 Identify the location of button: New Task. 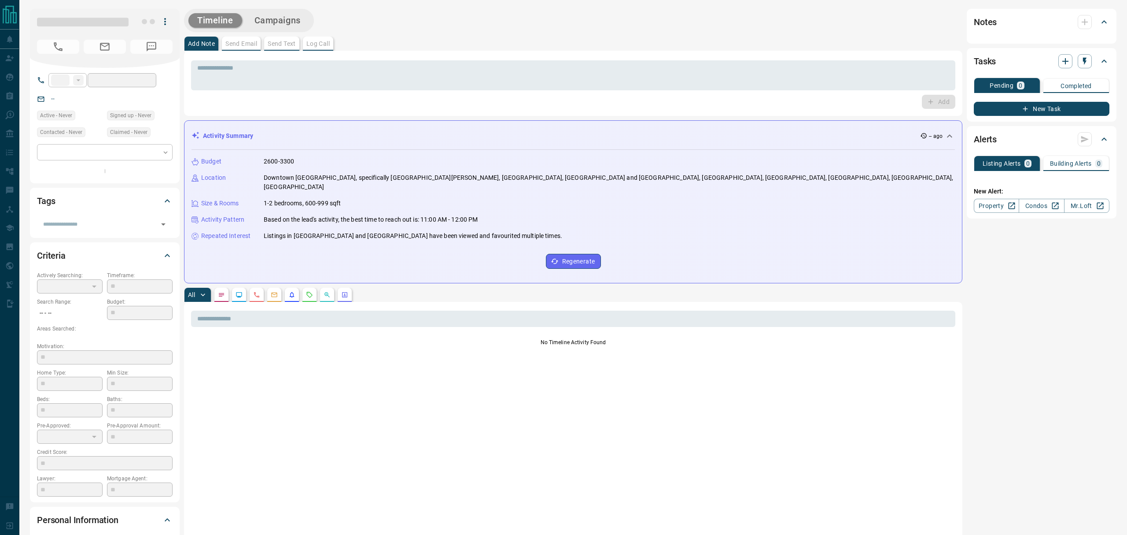
(1042, 109).